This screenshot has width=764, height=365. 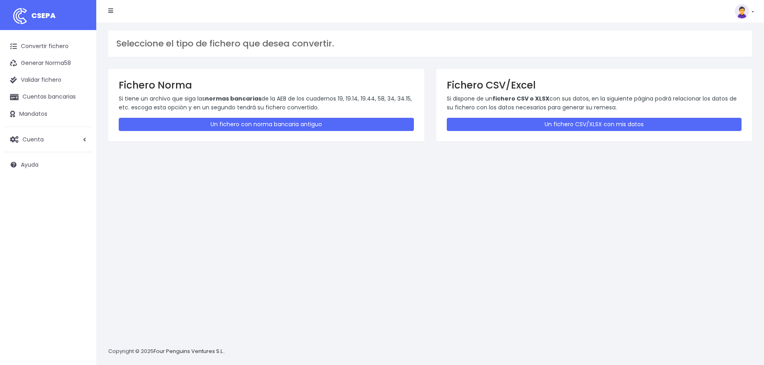 I want to click on p: Si dispone de un con sus datos, en la siguiente página podrá relacionar los datos de su fichero c..., so click(x=594, y=103).